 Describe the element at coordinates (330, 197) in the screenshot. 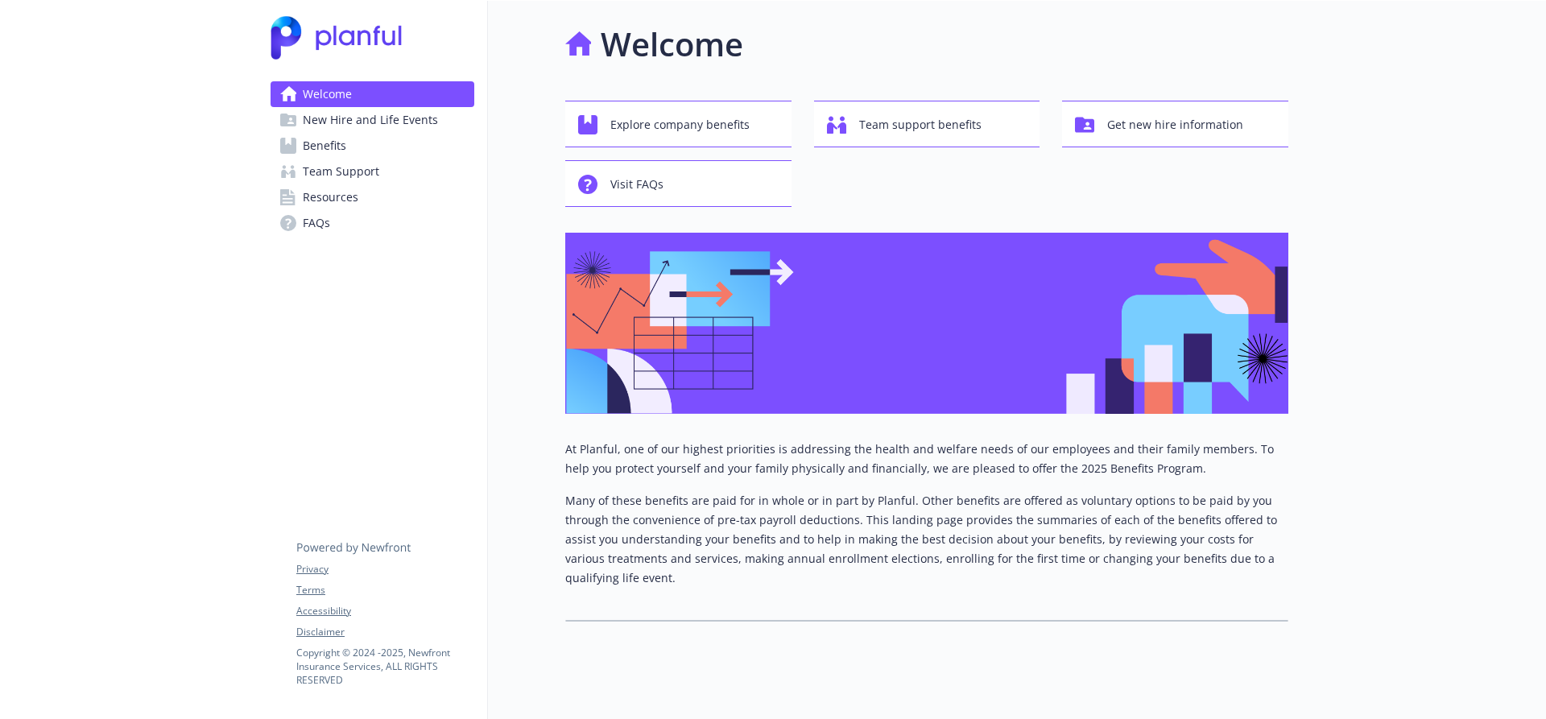

I see `span: Resources` at that location.